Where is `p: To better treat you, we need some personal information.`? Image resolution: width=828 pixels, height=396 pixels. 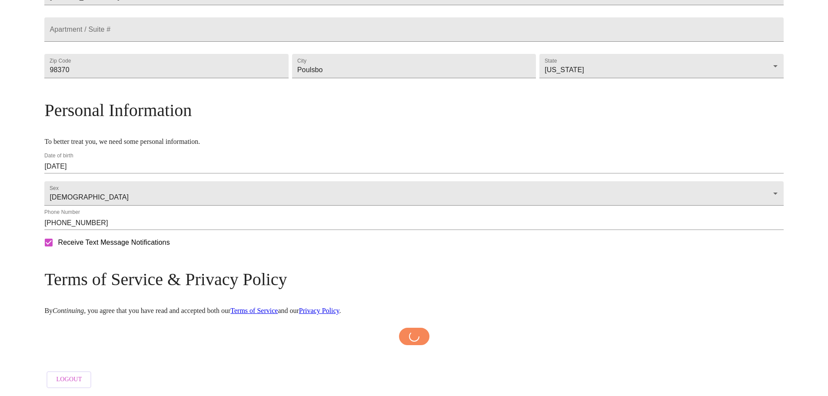 p: To better treat you, we need some personal information. is located at coordinates (414, 142).